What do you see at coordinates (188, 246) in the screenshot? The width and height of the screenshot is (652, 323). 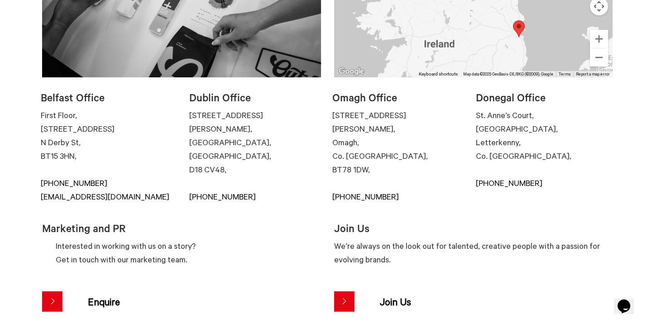 I see `li: Interested in working with us on a story?` at bounding box center [188, 246].